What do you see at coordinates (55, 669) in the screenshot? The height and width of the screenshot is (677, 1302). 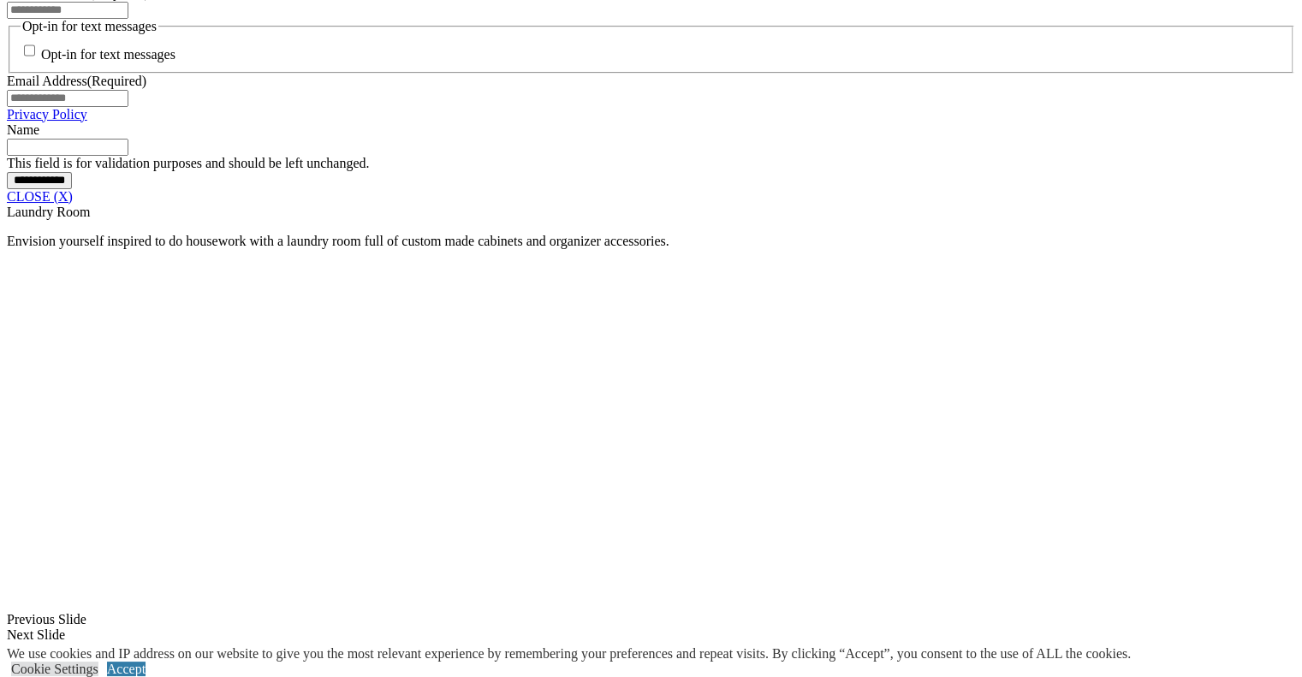 I see `a: Cookie Settings` at bounding box center [55, 669].